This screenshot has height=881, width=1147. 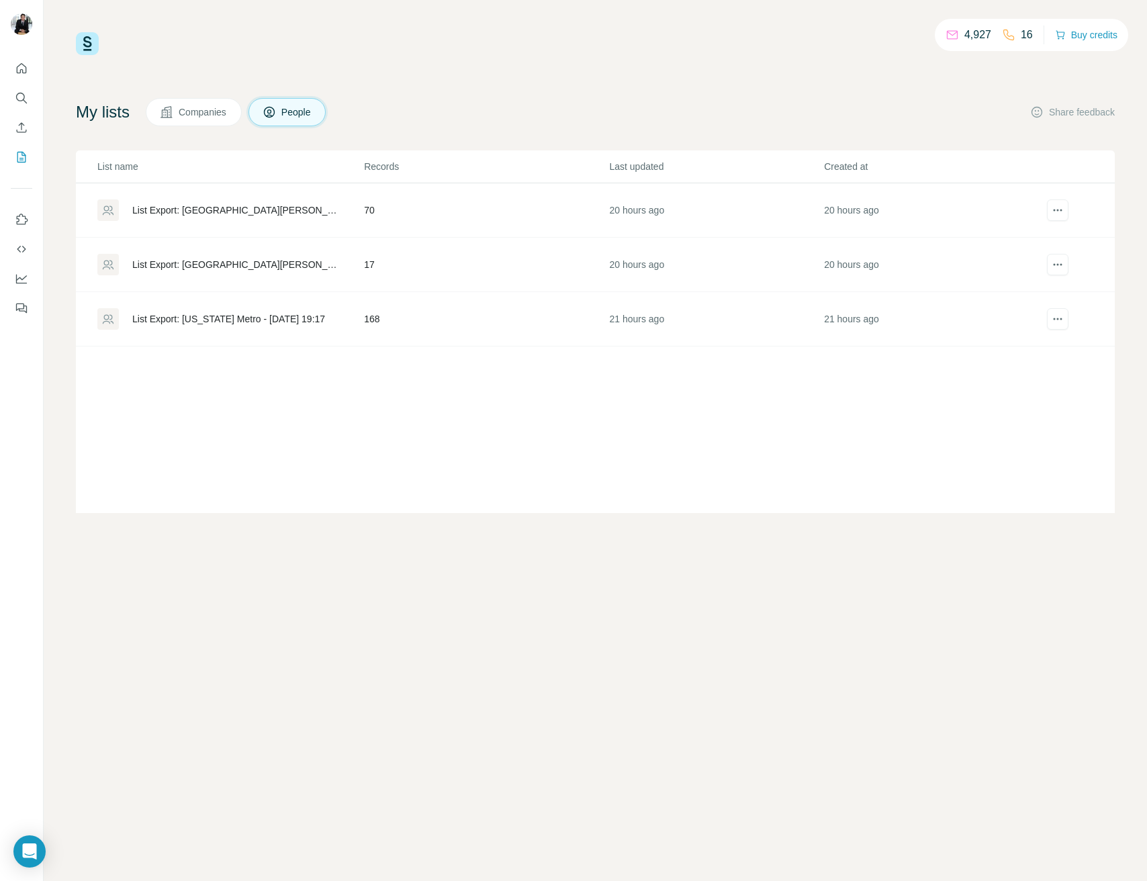 What do you see at coordinates (21, 98) in the screenshot?
I see `button: Search` at bounding box center [21, 98].